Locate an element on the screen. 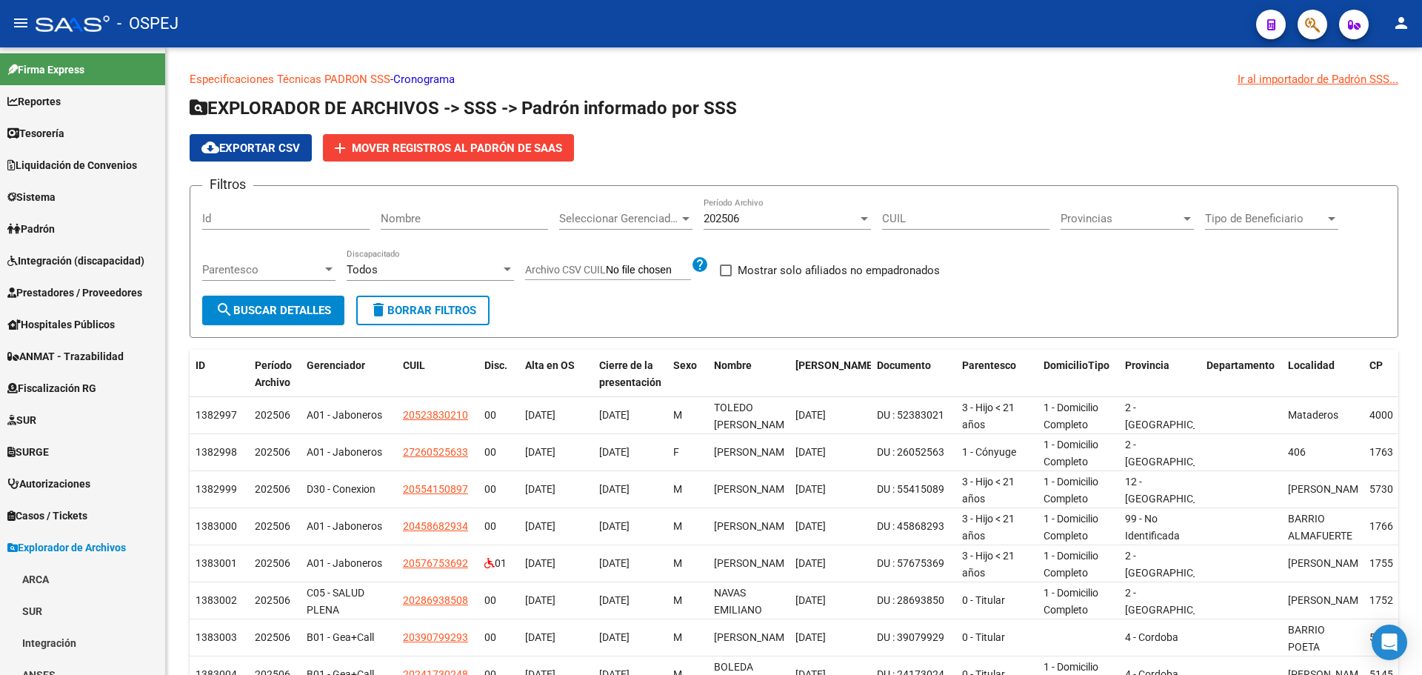 This screenshot has width=1422, height=675. span: Cierre de la presentación is located at coordinates (630, 373).